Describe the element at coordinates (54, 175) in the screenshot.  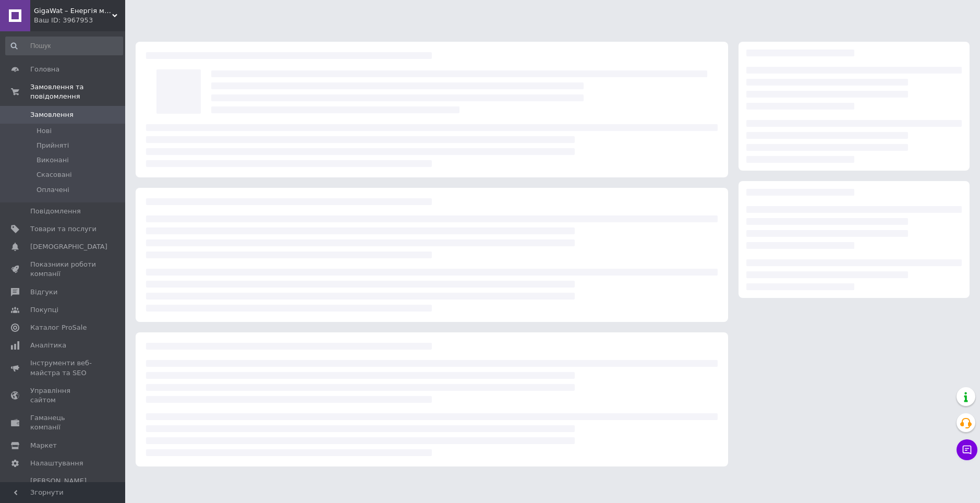
I see `span: Скасовані` at that location.